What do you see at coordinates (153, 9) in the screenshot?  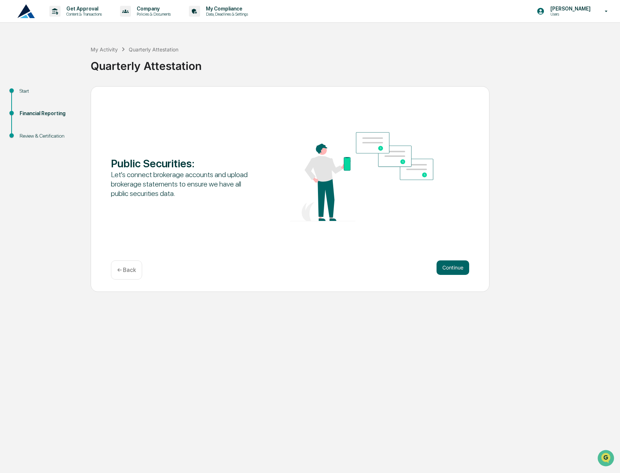 I see `p: Company` at bounding box center [153, 9].